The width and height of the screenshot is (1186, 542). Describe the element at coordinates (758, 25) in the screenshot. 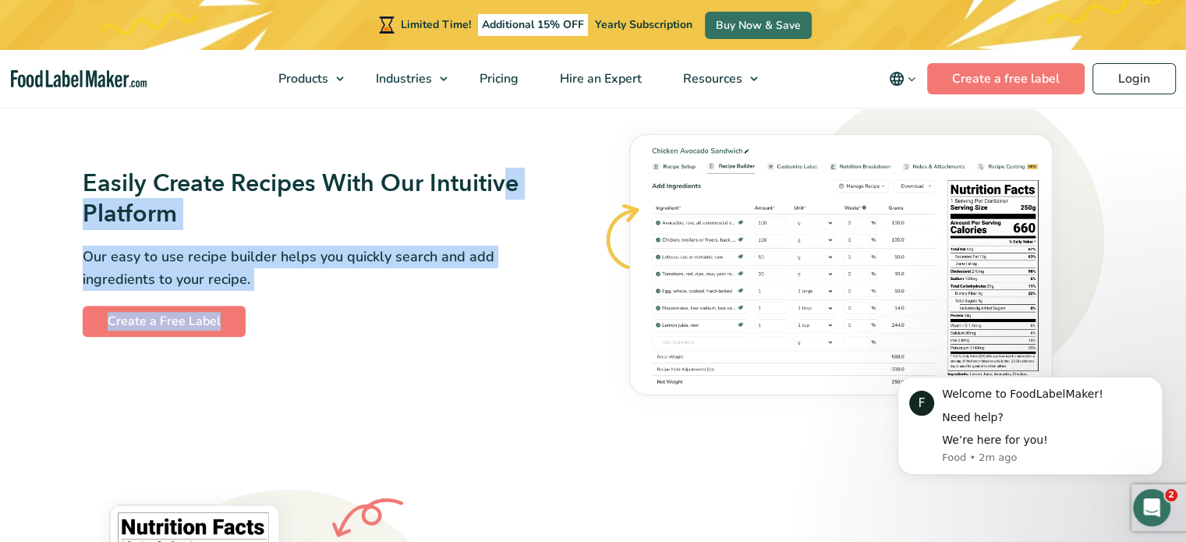

I see `a: Buy Now & Save` at that location.